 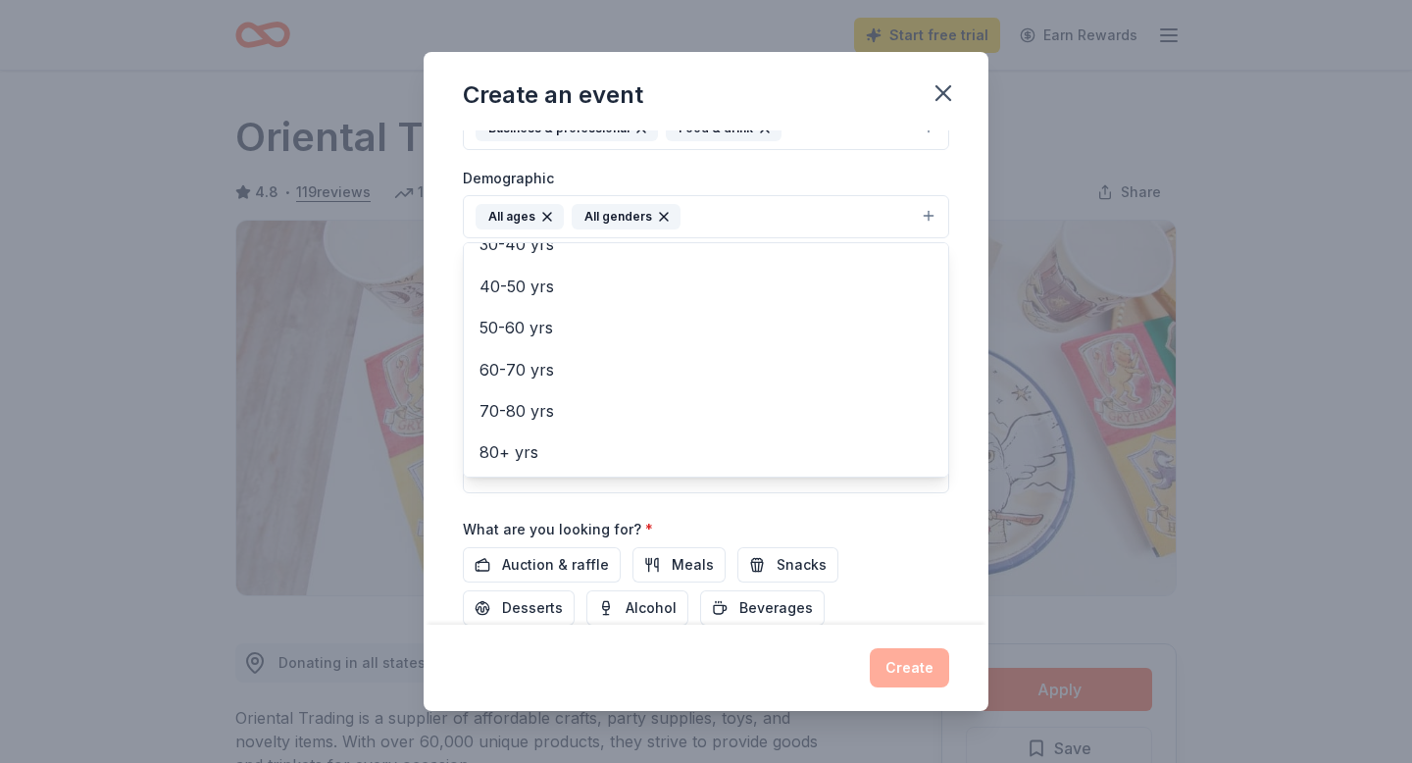 What do you see at coordinates (706, 244) in the screenshot?
I see `span: 30-40 yrs` at bounding box center [706, 244].